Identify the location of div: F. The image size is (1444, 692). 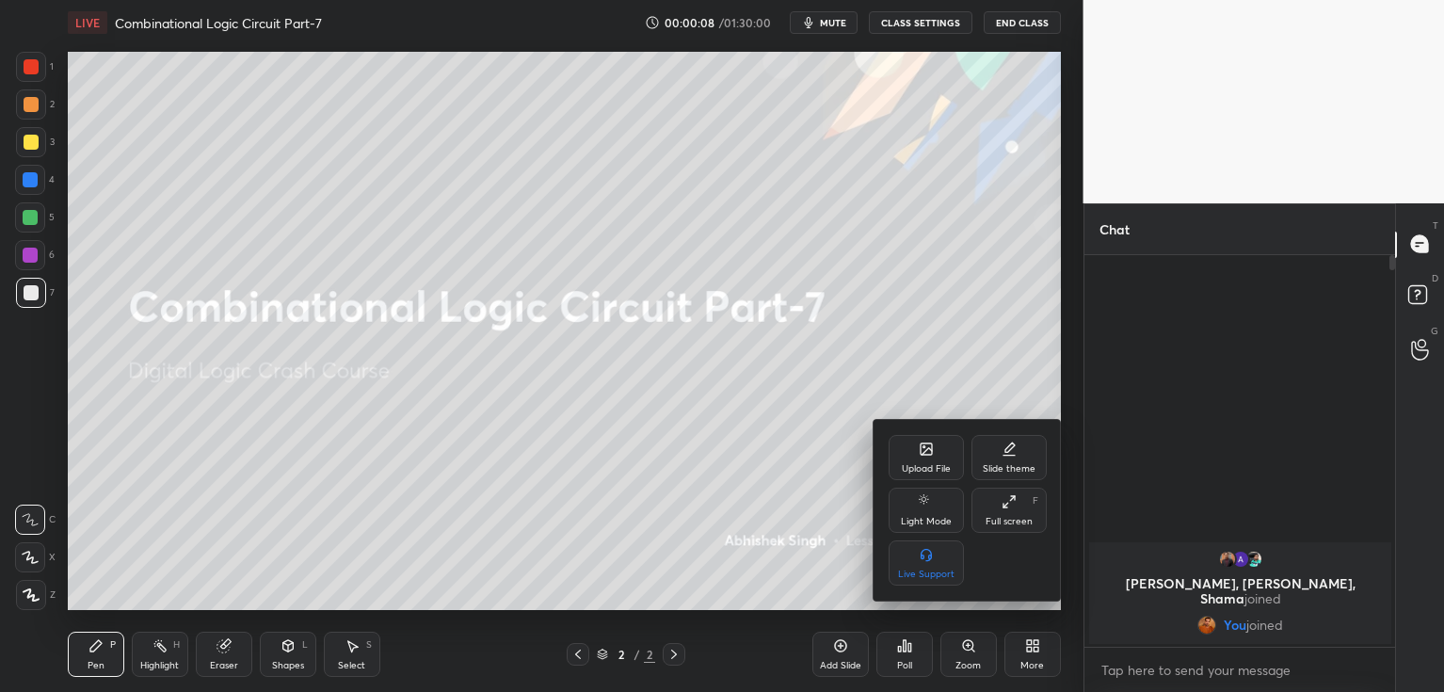
(1035, 501).